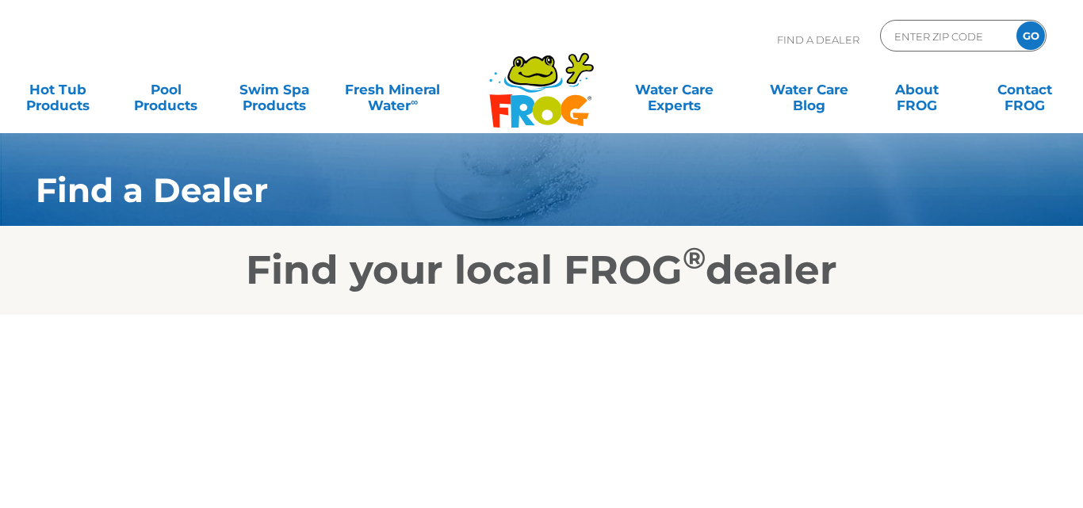 The height and width of the screenshot is (508, 1083). What do you see at coordinates (1025, 90) in the screenshot?
I see `a: ContactFROG` at bounding box center [1025, 90].